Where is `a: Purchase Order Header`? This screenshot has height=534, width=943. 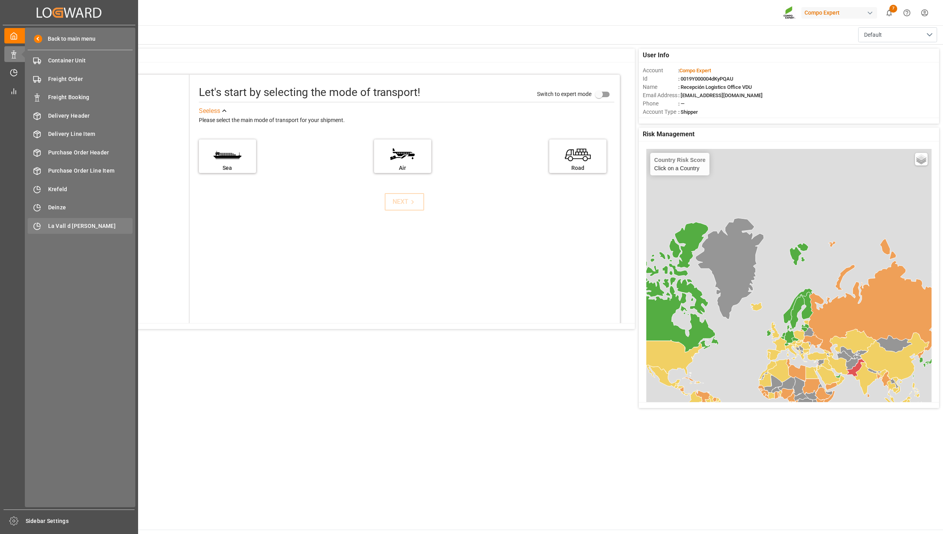
a: Purchase Order Header is located at coordinates (80, 152).